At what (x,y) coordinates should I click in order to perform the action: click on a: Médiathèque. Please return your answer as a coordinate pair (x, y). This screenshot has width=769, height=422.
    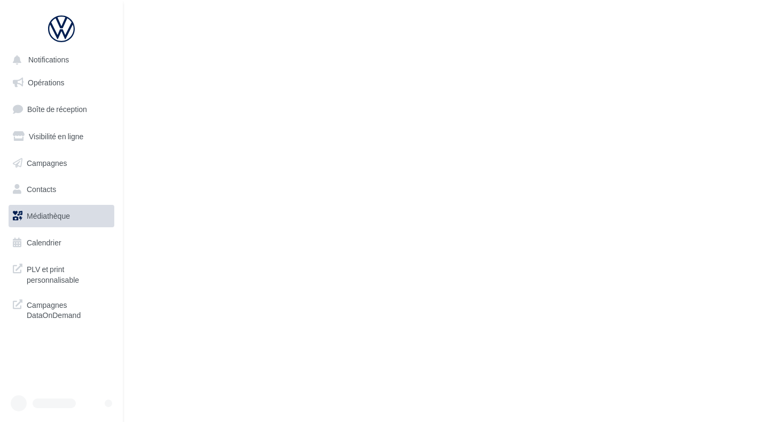
    Looking at the image, I should click on (61, 216).